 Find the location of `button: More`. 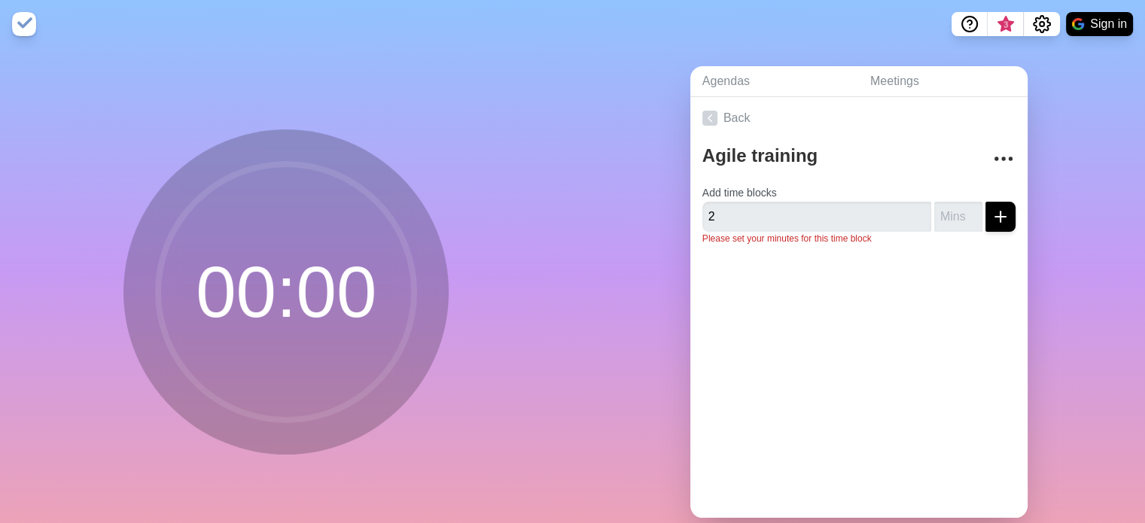

button: More is located at coordinates (1004, 159).